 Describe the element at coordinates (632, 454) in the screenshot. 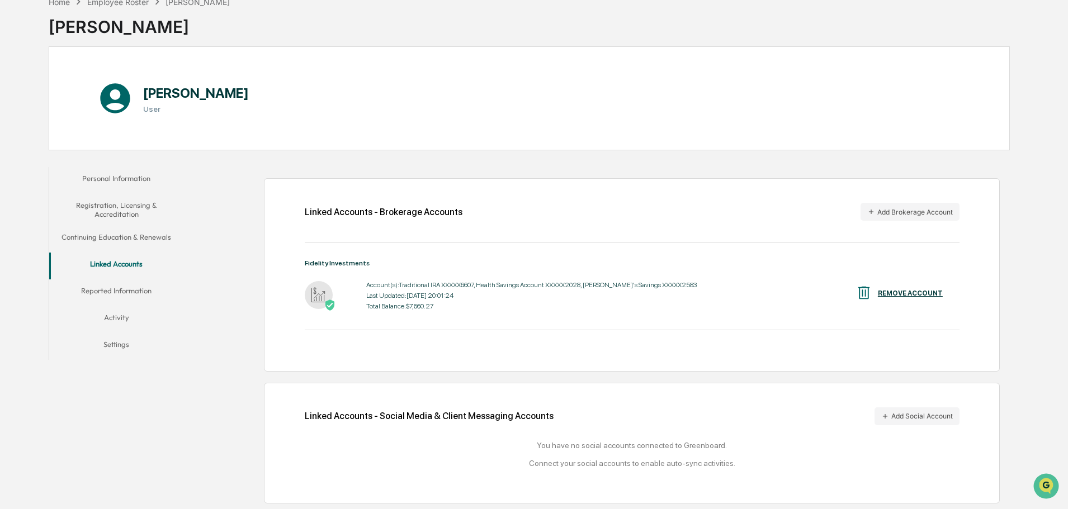

I see `div: You have no social accounts connected to Greenboard. Connect your social accounts to enable auto-...` at that location.